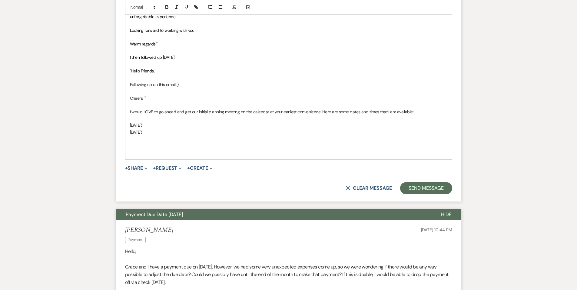  Describe the element at coordinates (446, 215) in the screenshot. I see `button: Hide` at that location.